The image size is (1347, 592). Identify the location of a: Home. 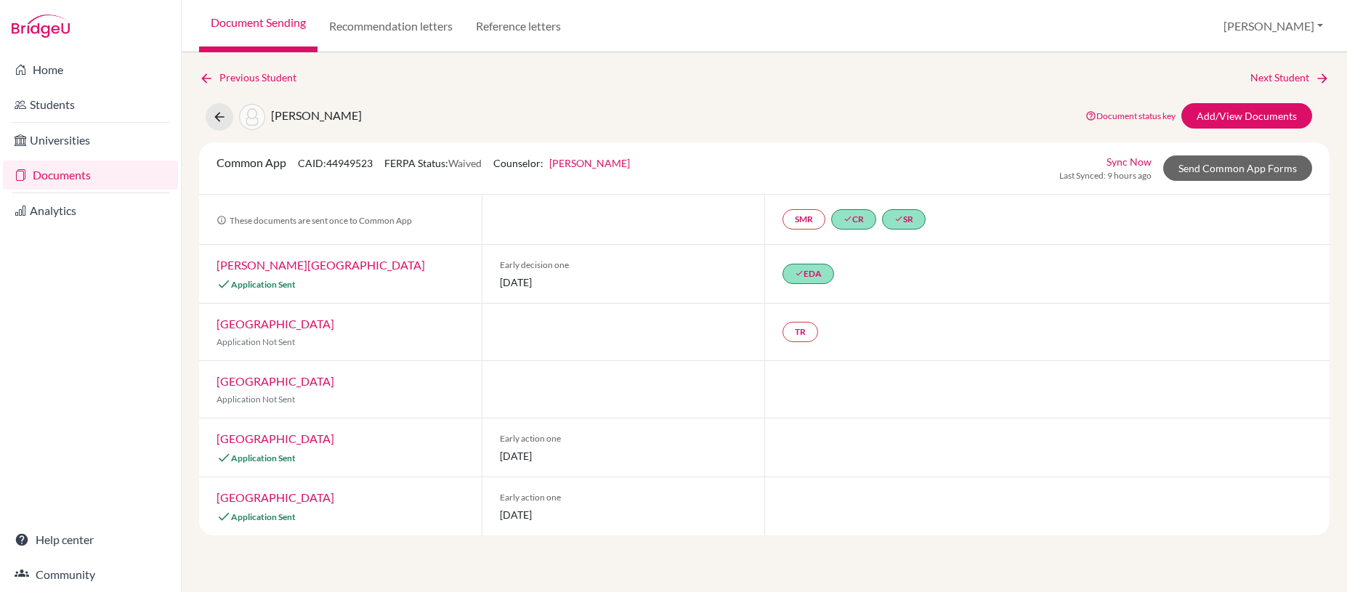
(90, 70).